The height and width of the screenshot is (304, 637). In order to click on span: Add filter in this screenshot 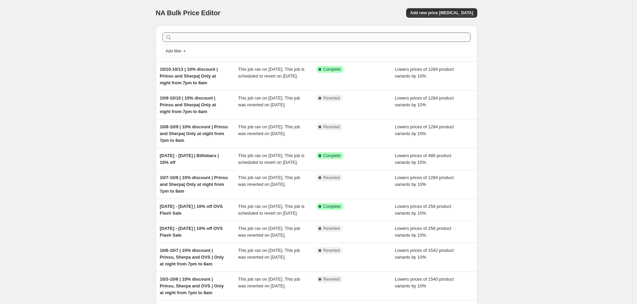, I will do `click(173, 51)`.